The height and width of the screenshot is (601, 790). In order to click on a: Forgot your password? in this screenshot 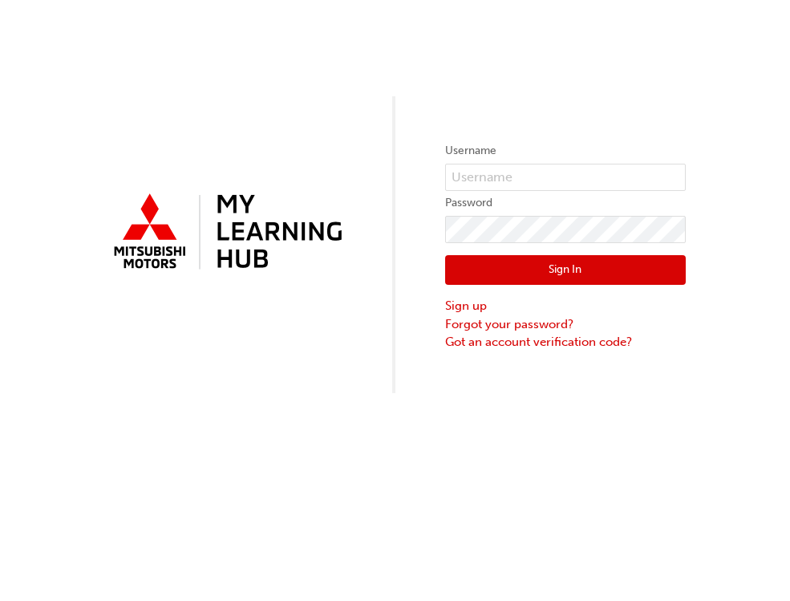, I will do `click(565, 324)`.